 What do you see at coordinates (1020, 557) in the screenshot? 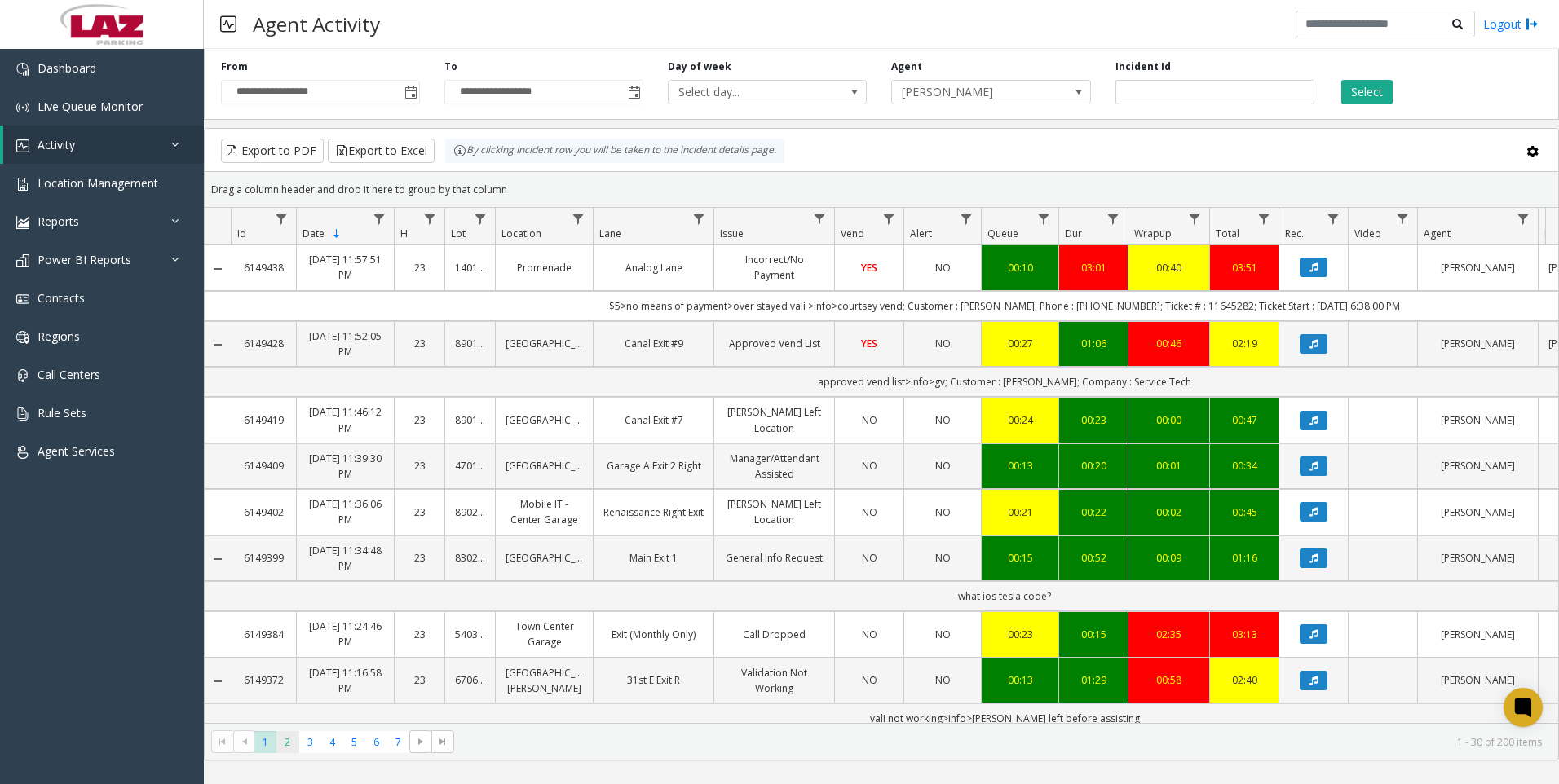
I see `div: 00:15` at bounding box center [1020, 557].